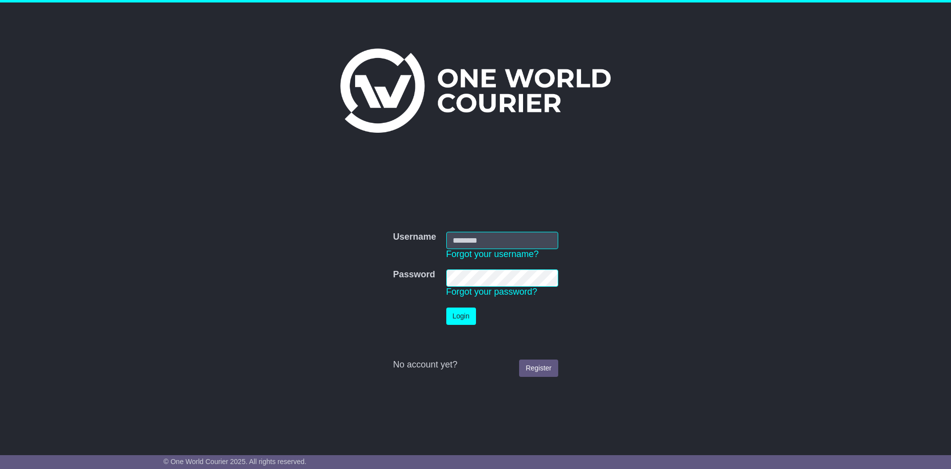 This screenshot has width=951, height=469. What do you see at coordinates (492, 254) in the screenshot?
I see `a: Forgot your username?` at bounding box center [492, 254].